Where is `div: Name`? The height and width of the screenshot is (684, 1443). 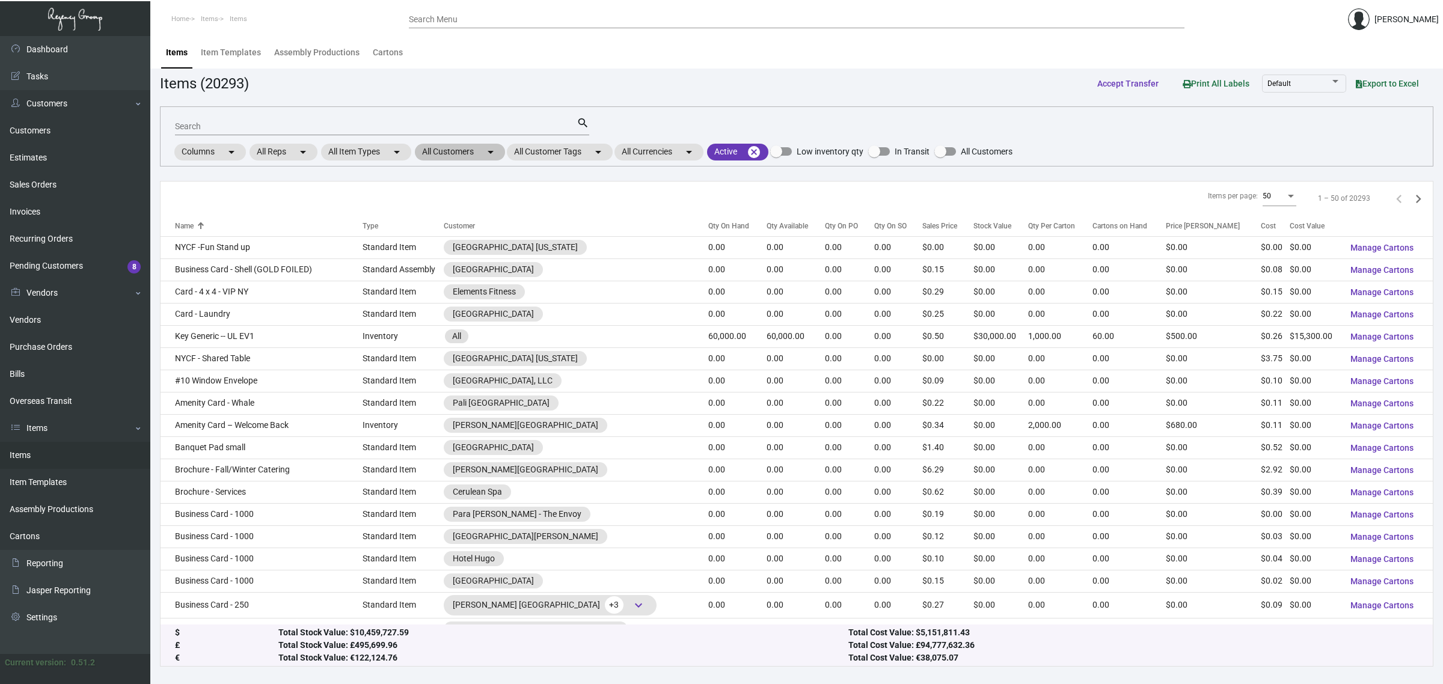 div: Name is located at coordinates (269, 226).